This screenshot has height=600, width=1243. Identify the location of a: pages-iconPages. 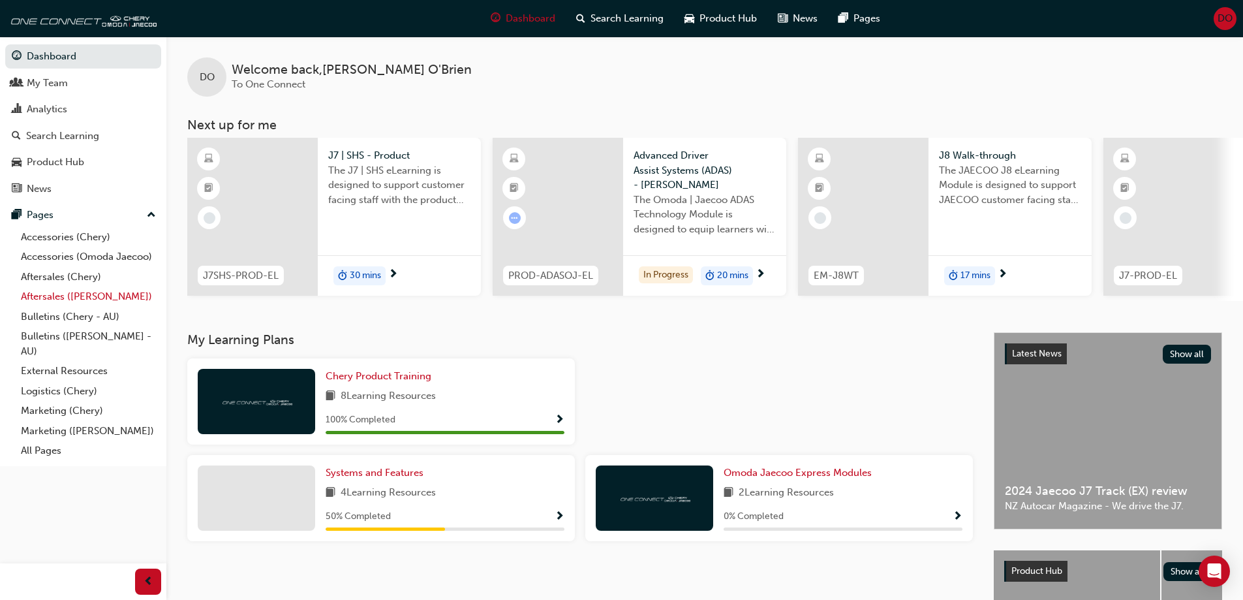
(860, 18).